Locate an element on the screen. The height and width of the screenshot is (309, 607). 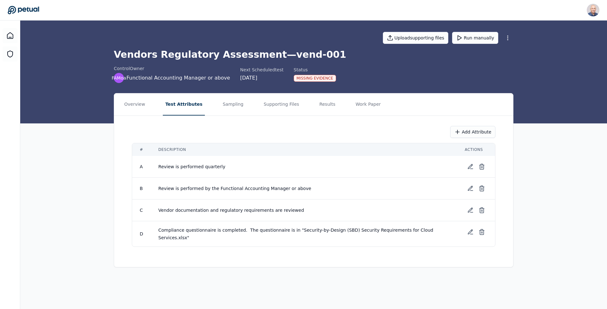
span: Functional Accounting Manager or above is located at coordinates (178, 78).